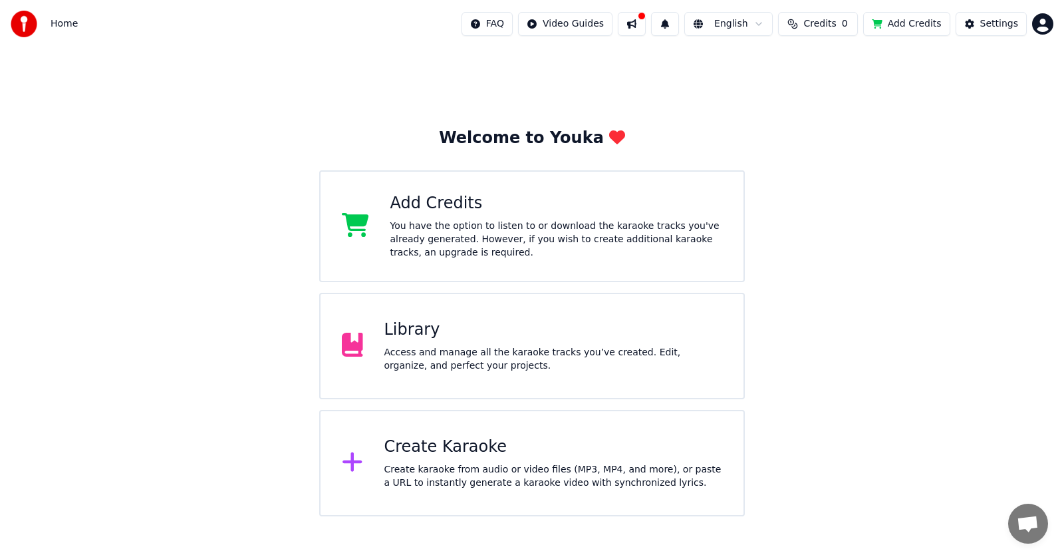 Image resolution: width=1064 pixels, height=557 pixels. What do you see at coordinates (999, 24) in the screenshot?
I see `div: Settings` at bounding box center [999, 24].